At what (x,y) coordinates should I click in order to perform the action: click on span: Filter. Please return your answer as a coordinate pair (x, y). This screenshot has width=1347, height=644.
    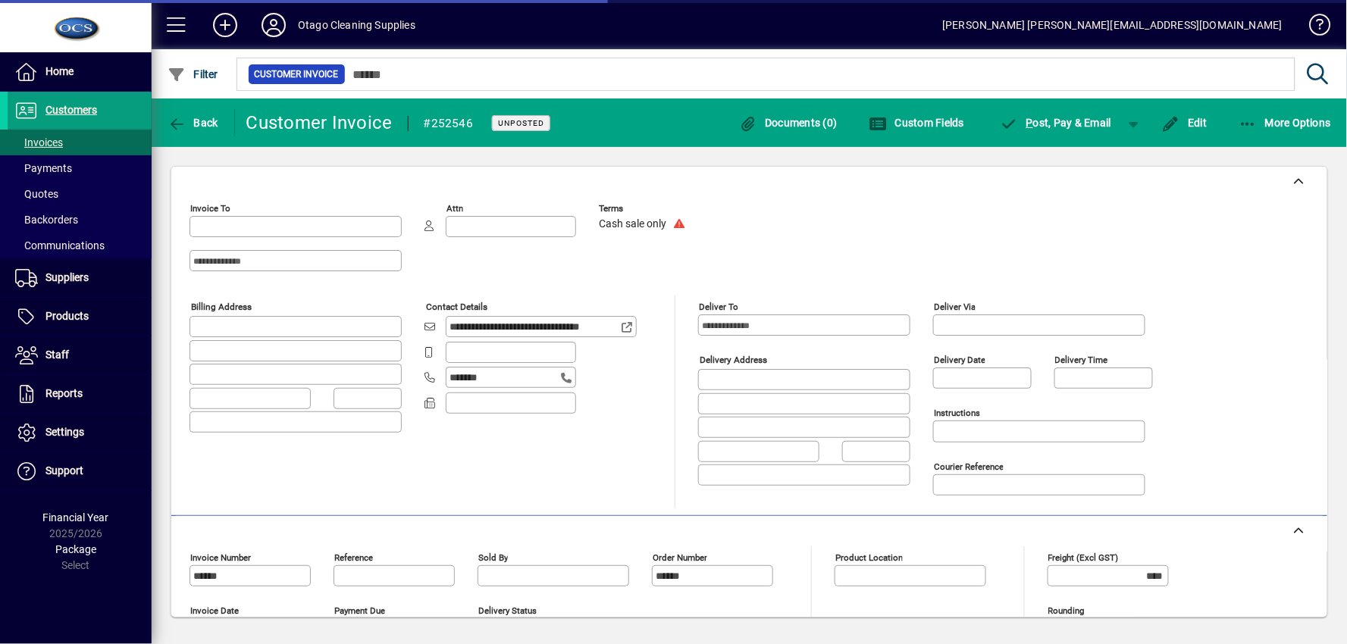
    Looking at the image, I should click on (193, 74).